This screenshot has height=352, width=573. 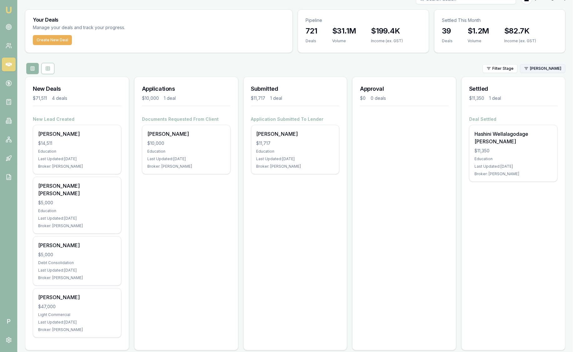 What do you see at coordinates (9, 10) in the screenshot?
I see `img: emu-icon-u.png` at bounding box center [9, 10].